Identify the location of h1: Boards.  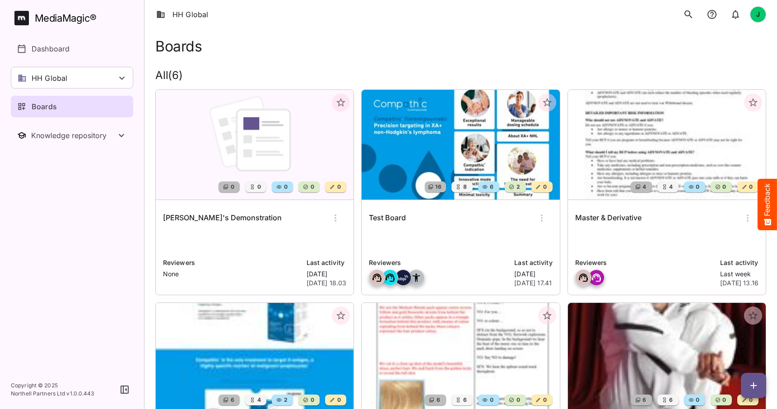
(178, 46).